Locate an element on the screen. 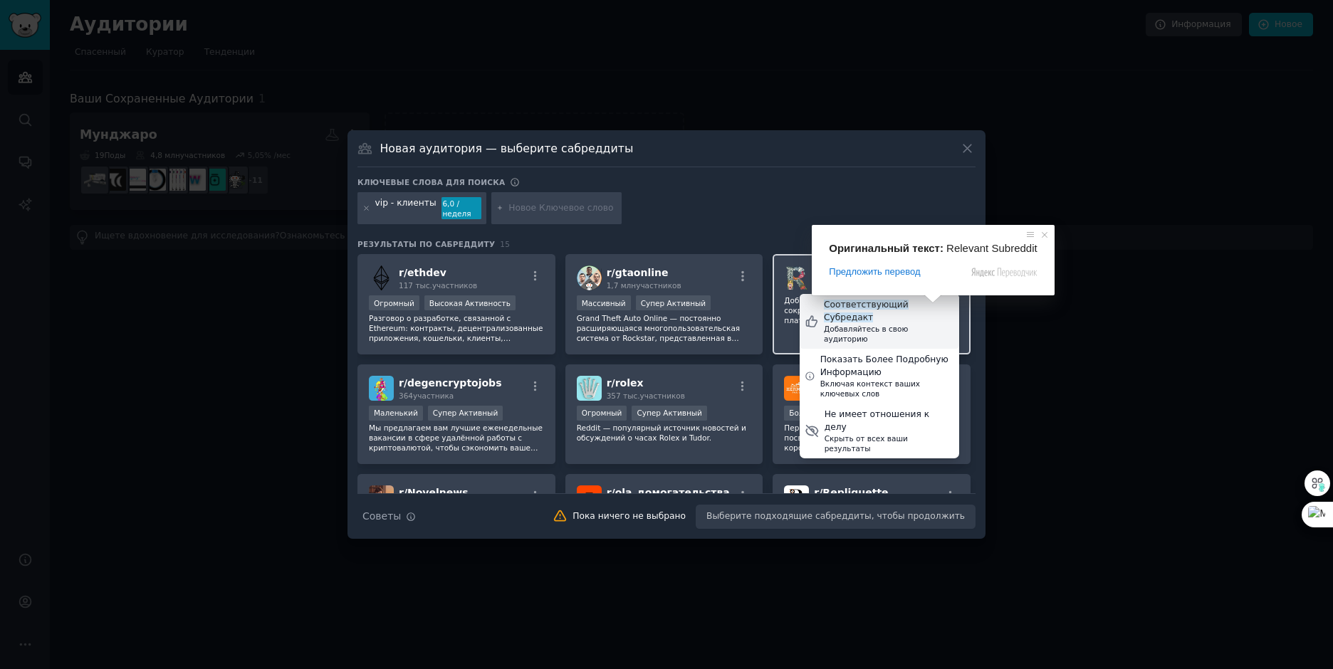 The image size is (1333, 669). ya-tr-span: Не имеет отношения к делу is located at coordinates (877, 421).